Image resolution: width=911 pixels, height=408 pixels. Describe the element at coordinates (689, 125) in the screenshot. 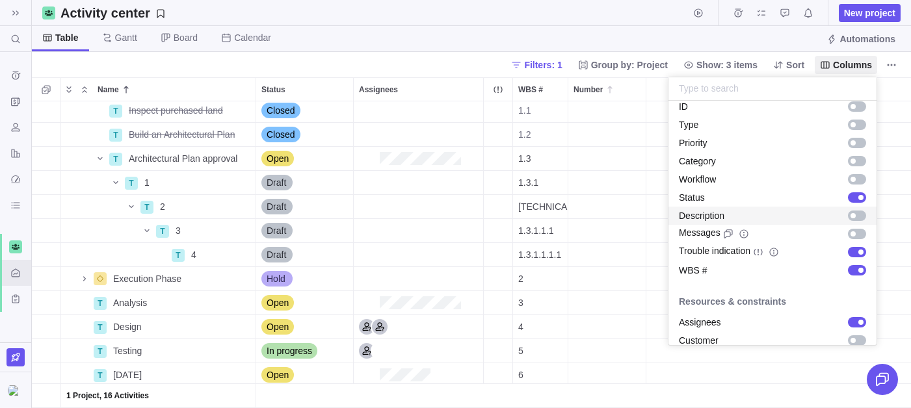

I see `span: Type` at that location.